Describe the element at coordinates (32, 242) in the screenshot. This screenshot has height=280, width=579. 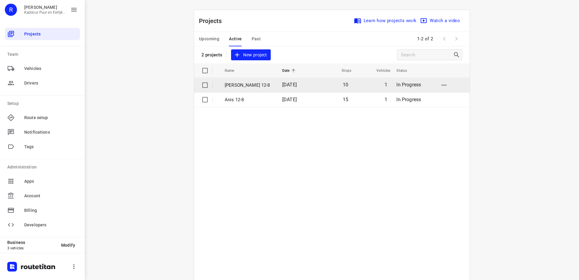
I see `p: Business` at that location.